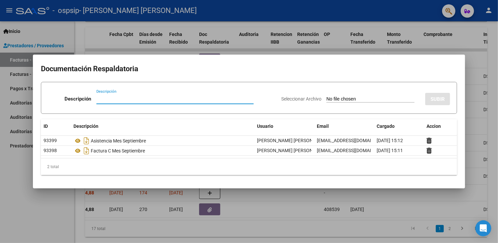 This screenshot has height=243, width=498. What do you see at coordinates (86, 126) in the screenshot?
I see `span: Descripción` at bounding box center [86, 126].